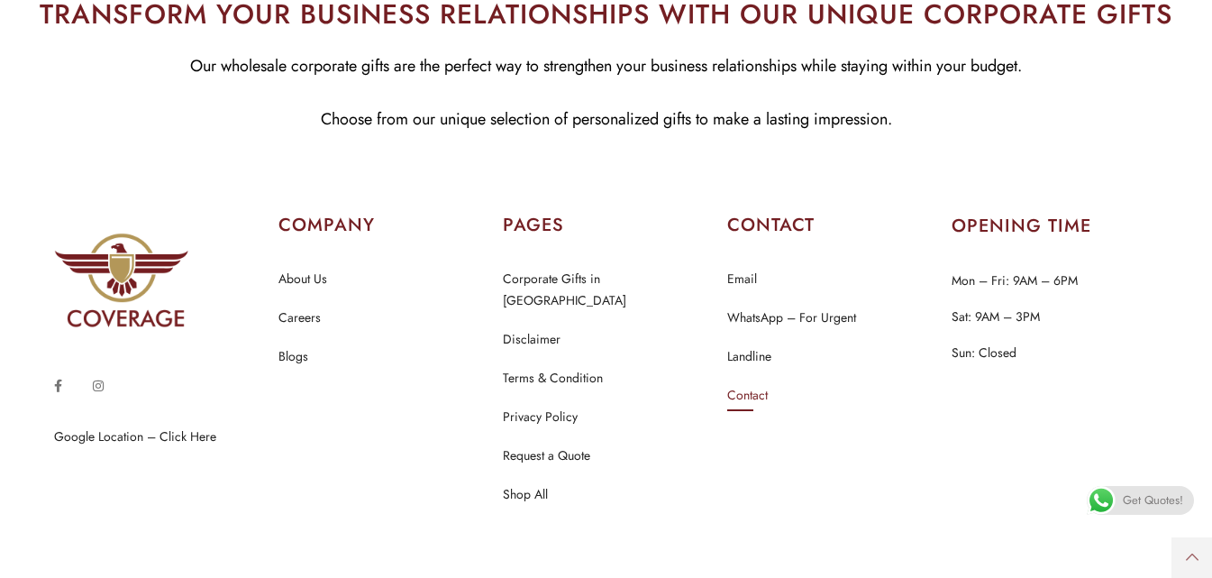  Describe the element at coordinates (293, 357) in the screenshot. I see `a: Blogs` at that location.